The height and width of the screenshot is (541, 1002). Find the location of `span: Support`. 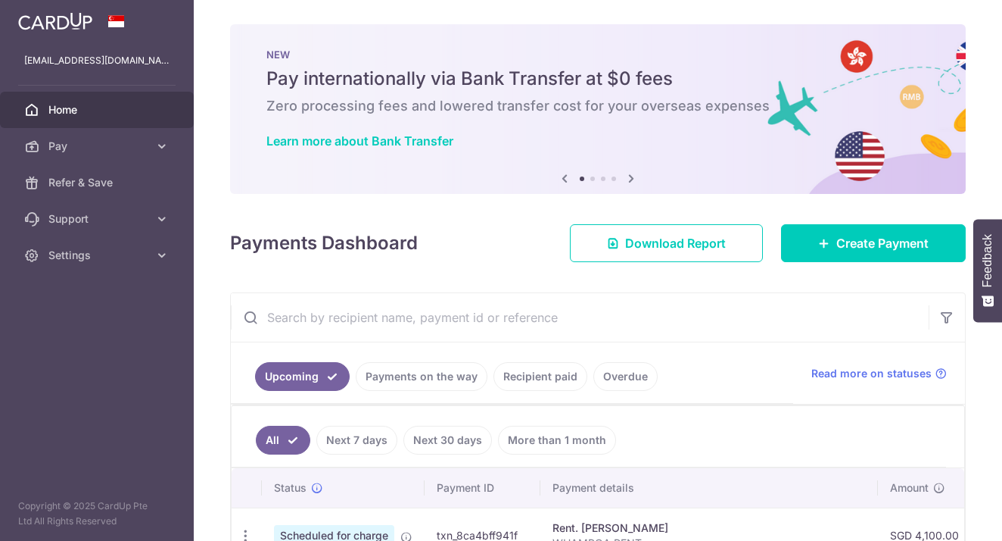

span: Support is located at coordinates (98, 219).